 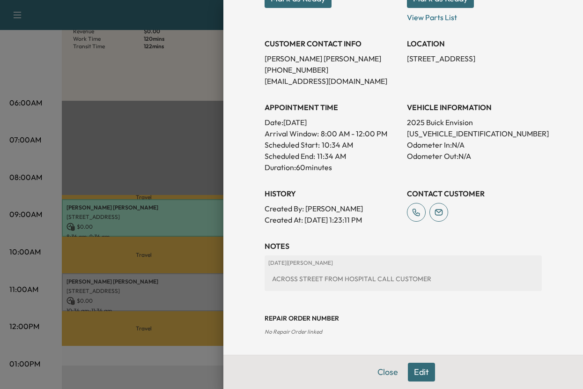 What do you see at coordinates (292, 145) in the screenshot?
I see `p: Scheduled Start:` at bounding box center [292, 145].